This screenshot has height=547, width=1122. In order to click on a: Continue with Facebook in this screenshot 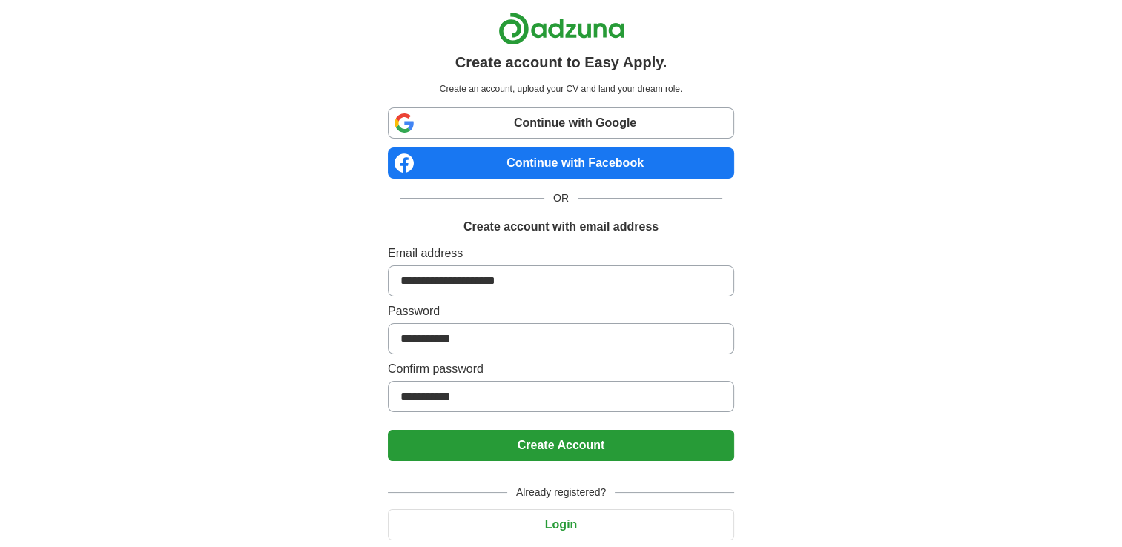, I will do `click(561, 163)`.